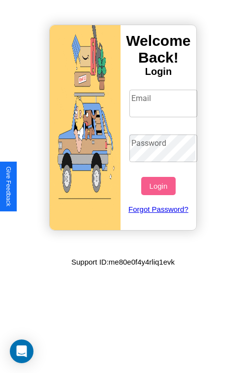 The width and height of the screenshot is (246, 373). What do you see at coordinates (159, 71) in the screenshot?
I see `h4: Login` at bounding box center [159, 71].